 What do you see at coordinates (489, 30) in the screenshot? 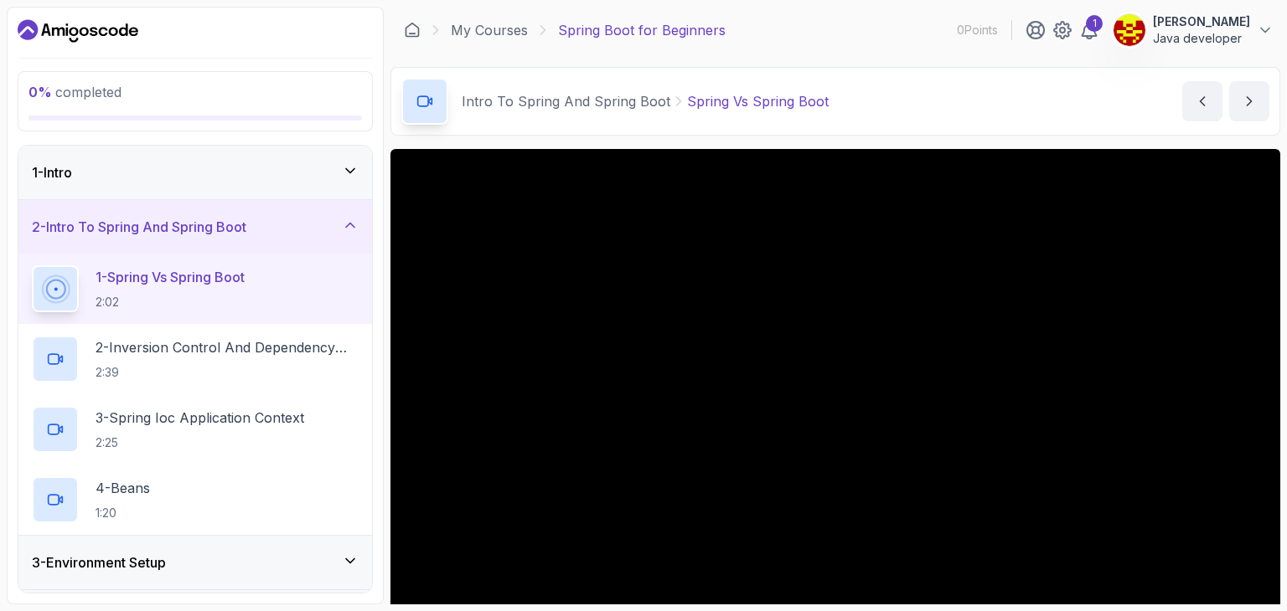
I see `a: My Courses` at bounding box center [489, 30].